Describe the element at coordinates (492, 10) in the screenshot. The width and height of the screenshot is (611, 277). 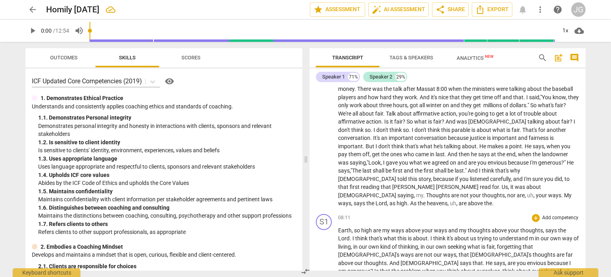
I see `button: Export` at that location.